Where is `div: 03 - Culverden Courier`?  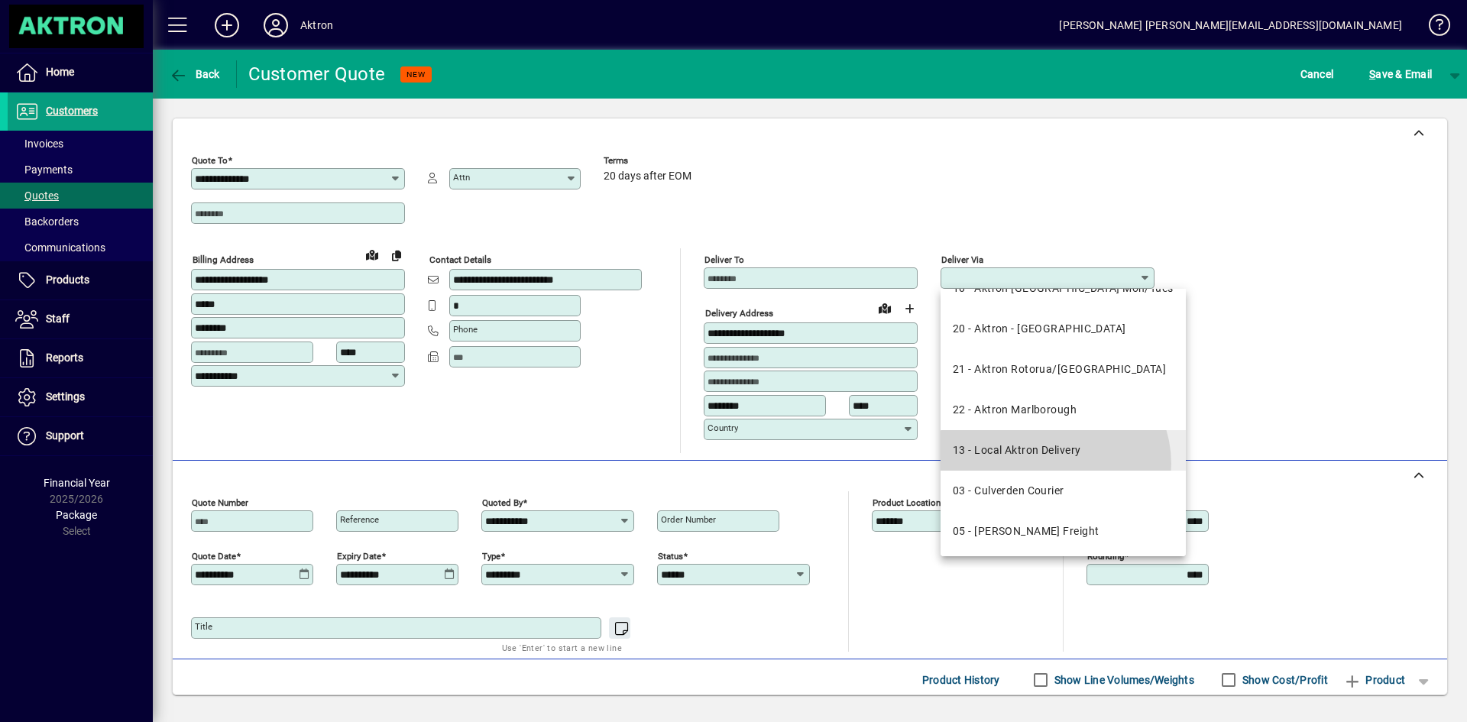
div: 03 - Culverden Courier is located at coordinates (1009, 491).